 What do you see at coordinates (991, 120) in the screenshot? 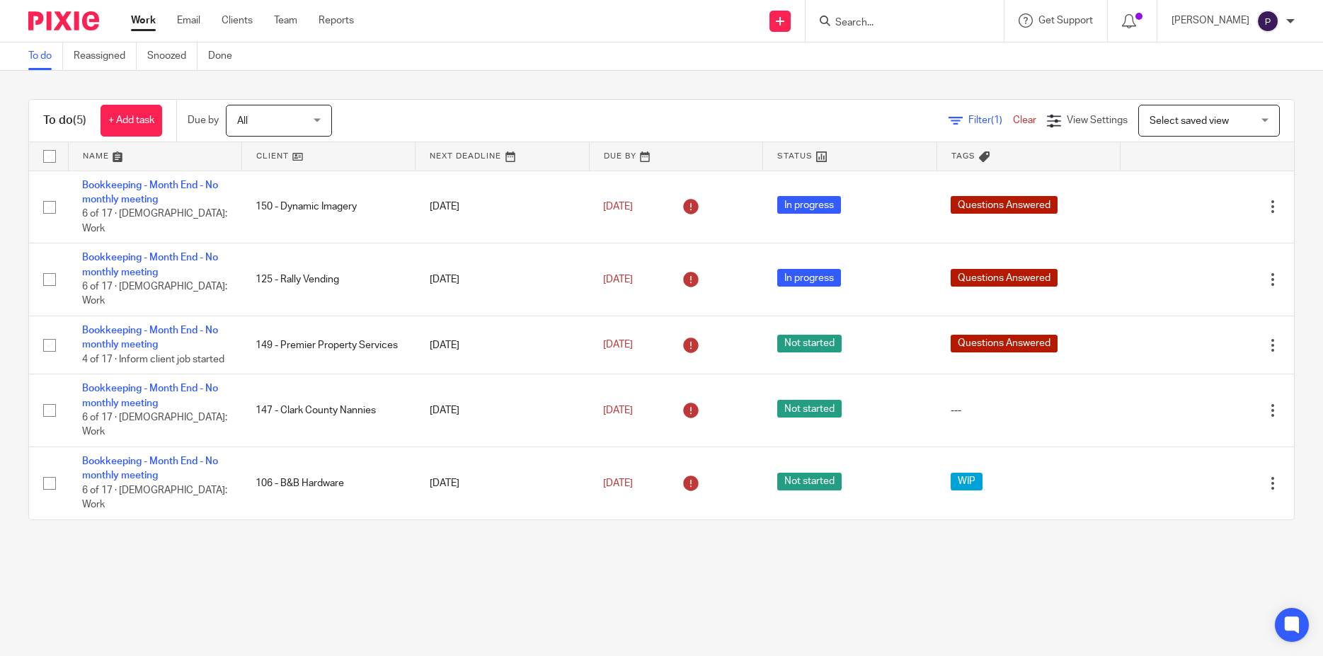
I see `span: Filter` at bounding box center [991, 120].